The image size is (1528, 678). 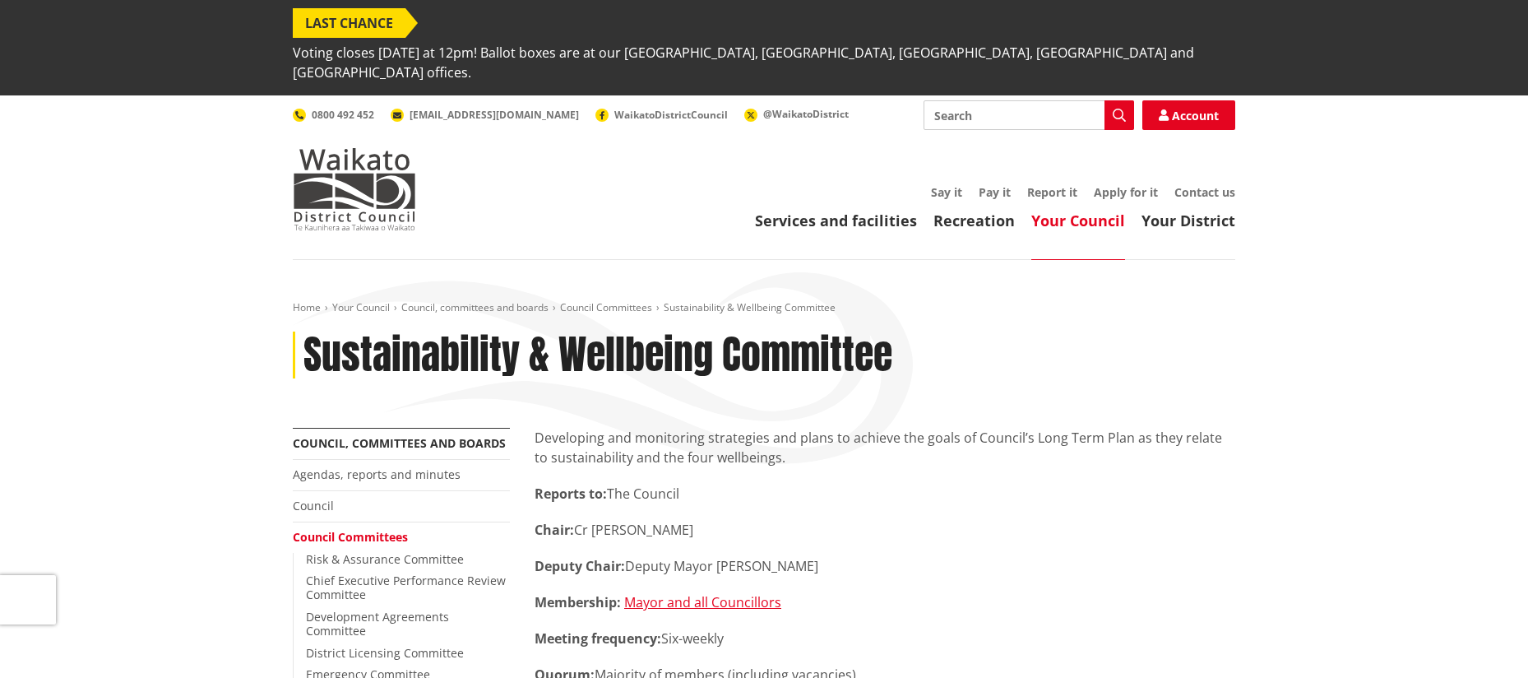 I want to click on a: Pay it, so click(x=995, y=192).